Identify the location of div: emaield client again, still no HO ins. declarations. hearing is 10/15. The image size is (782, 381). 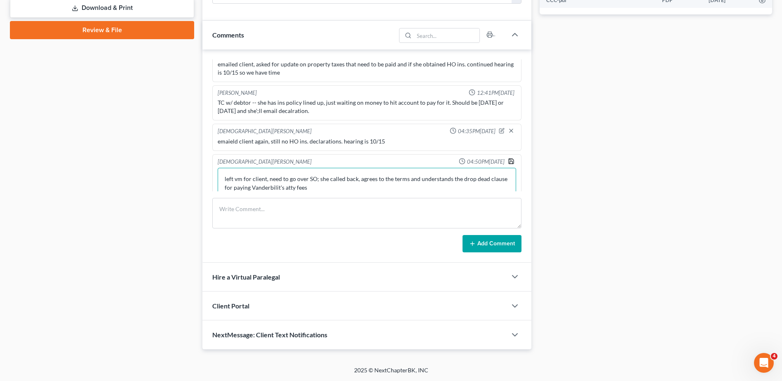
(367, 141).